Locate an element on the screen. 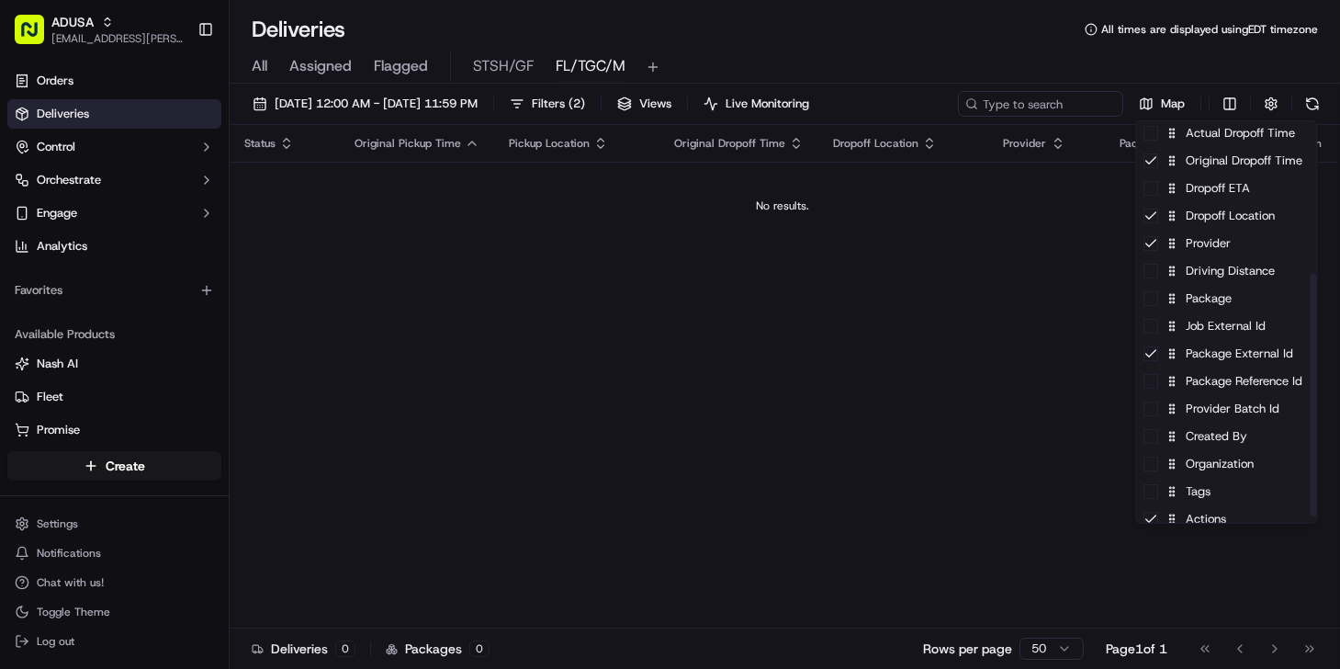  p: Welcome 👋 is located at coordinates (176, 88).